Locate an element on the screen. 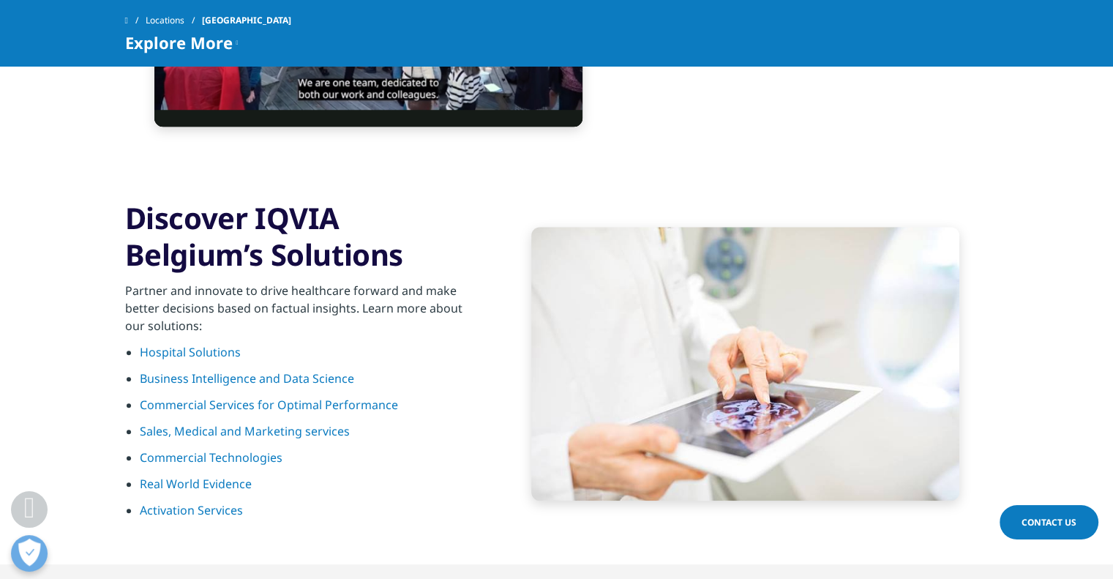 Image resolution: width=1113 pixels, height=579 pixels. a: Contact Us is located at coordinates (1048, 522).